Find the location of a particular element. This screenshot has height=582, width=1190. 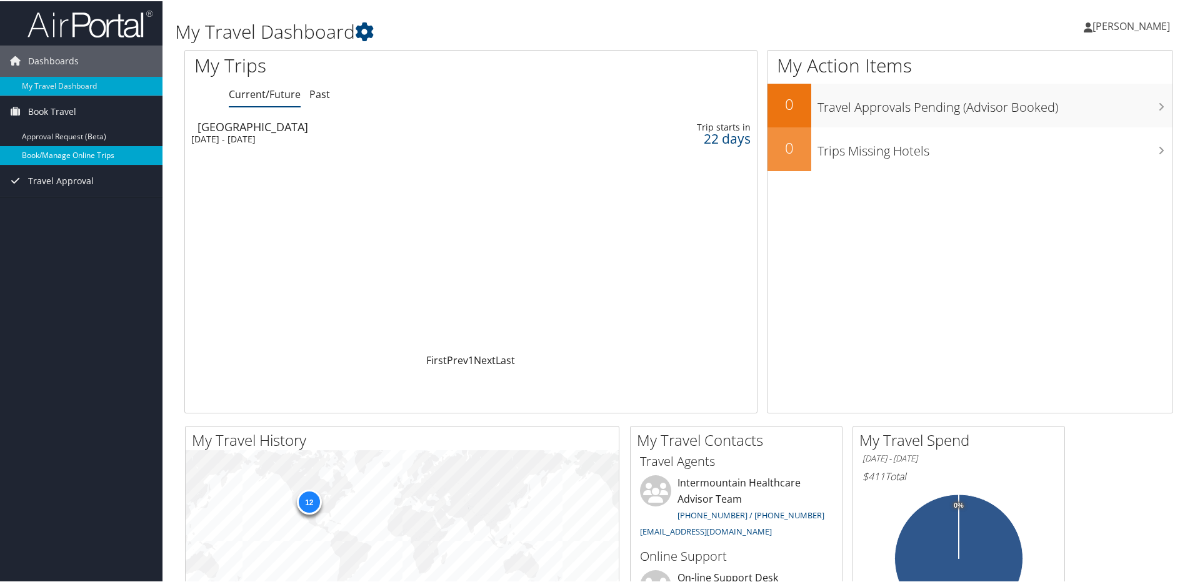

a: Next is located at coordinates (484, 359).